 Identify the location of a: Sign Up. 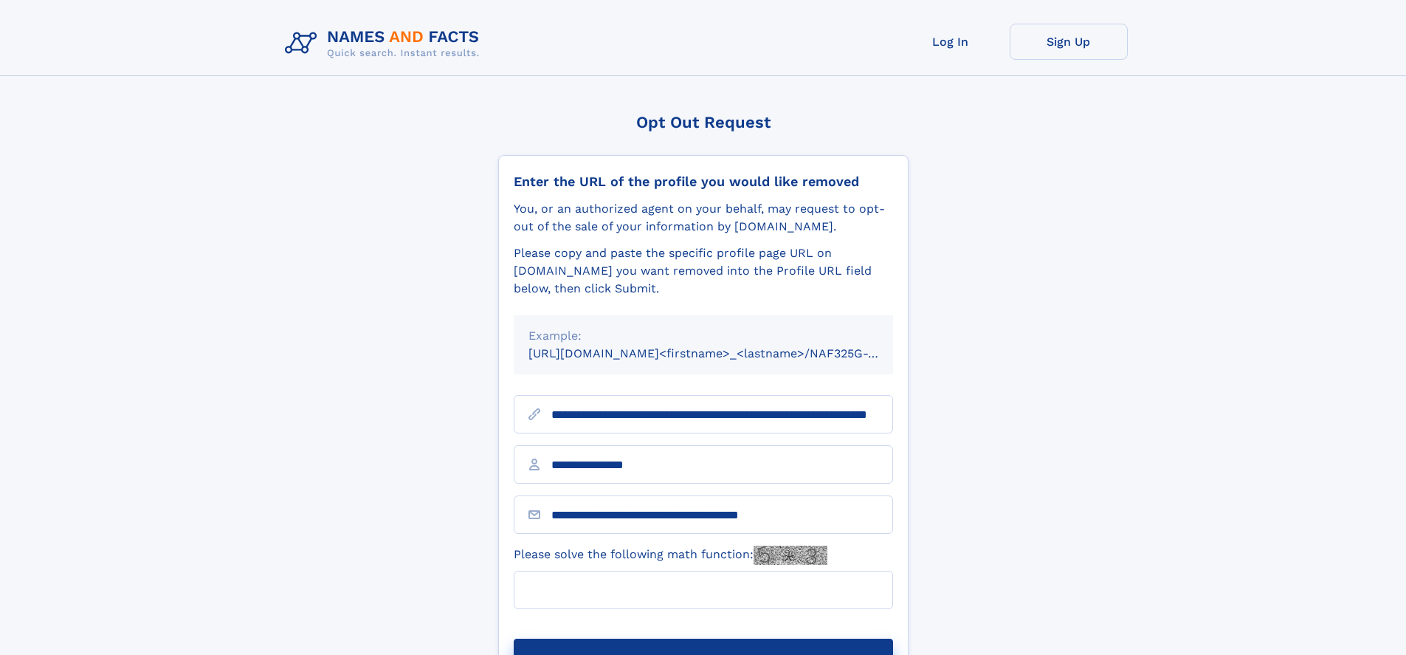
(1069, 41).